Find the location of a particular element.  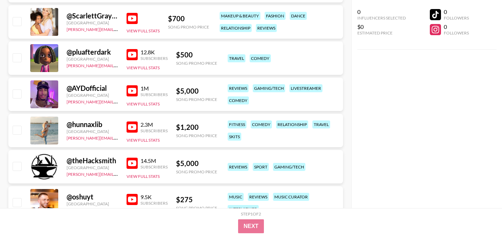

div: @ ScarlettGraySmith is located at coordinates (92, 16).